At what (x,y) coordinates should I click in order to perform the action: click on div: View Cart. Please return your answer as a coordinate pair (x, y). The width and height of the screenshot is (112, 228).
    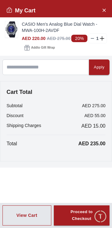
    Looking at the image, I should click on (27, 216).